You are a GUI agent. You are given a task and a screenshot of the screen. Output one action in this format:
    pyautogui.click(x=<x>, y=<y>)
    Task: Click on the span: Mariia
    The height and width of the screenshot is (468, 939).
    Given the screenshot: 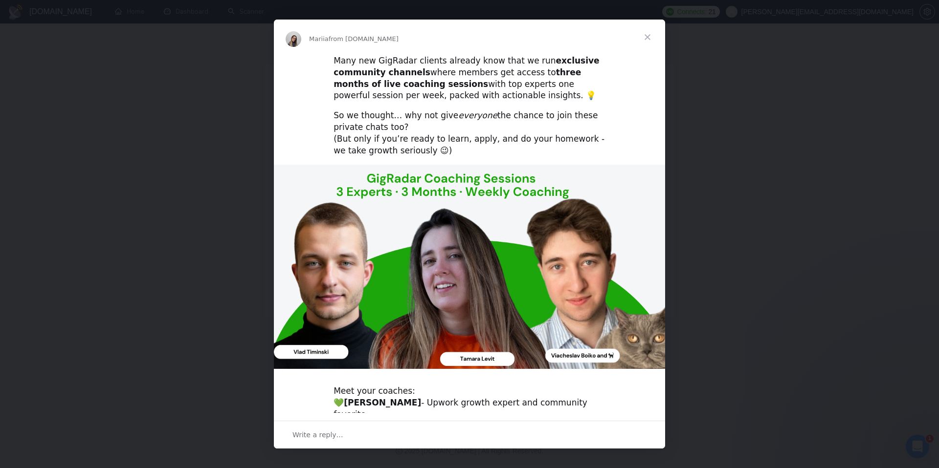 What is the action you would take?
    pyautogui.click(x=319, y=39)
    